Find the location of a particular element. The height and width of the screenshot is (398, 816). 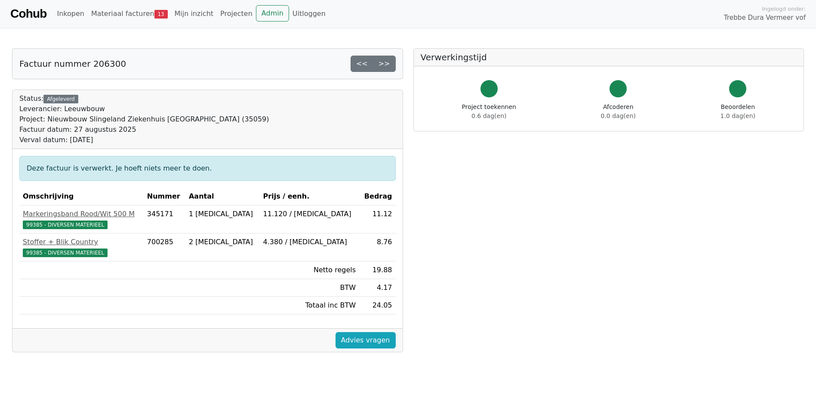

div: Factuur datum: 27 augustus 2025 is located at coordinates (144, 130).